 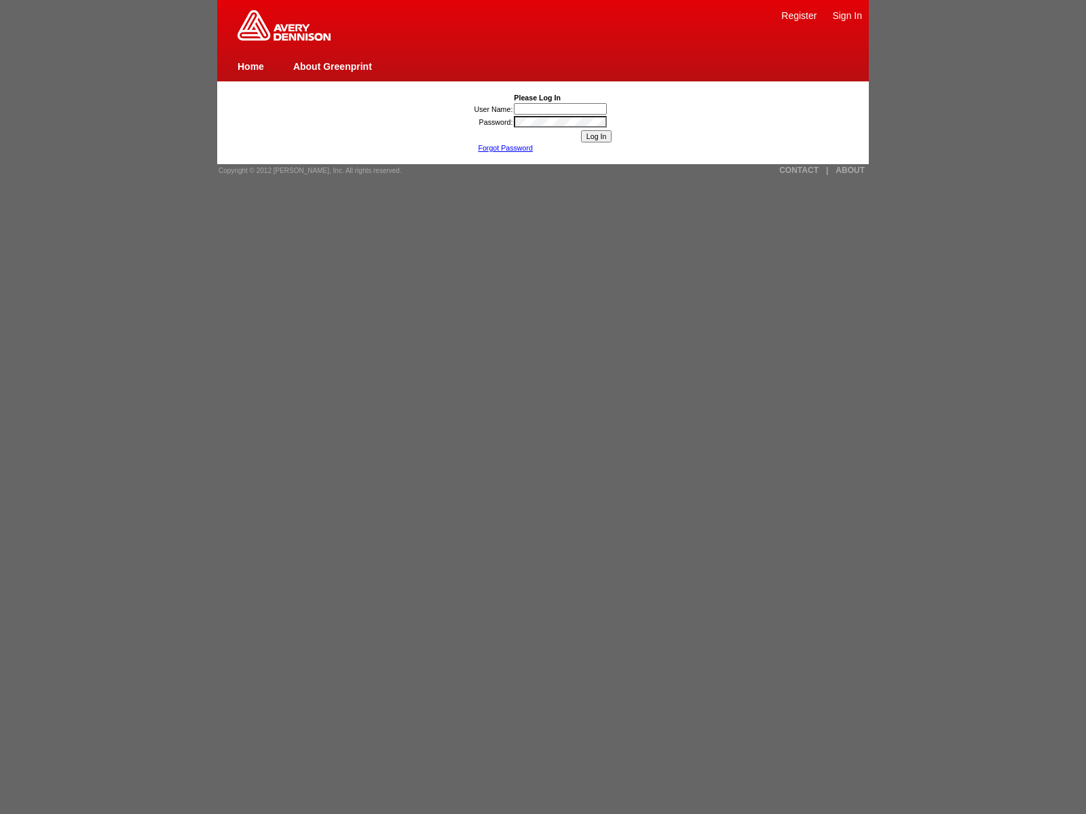 I want to click on label: User Name:, so click(x=493, y=109).